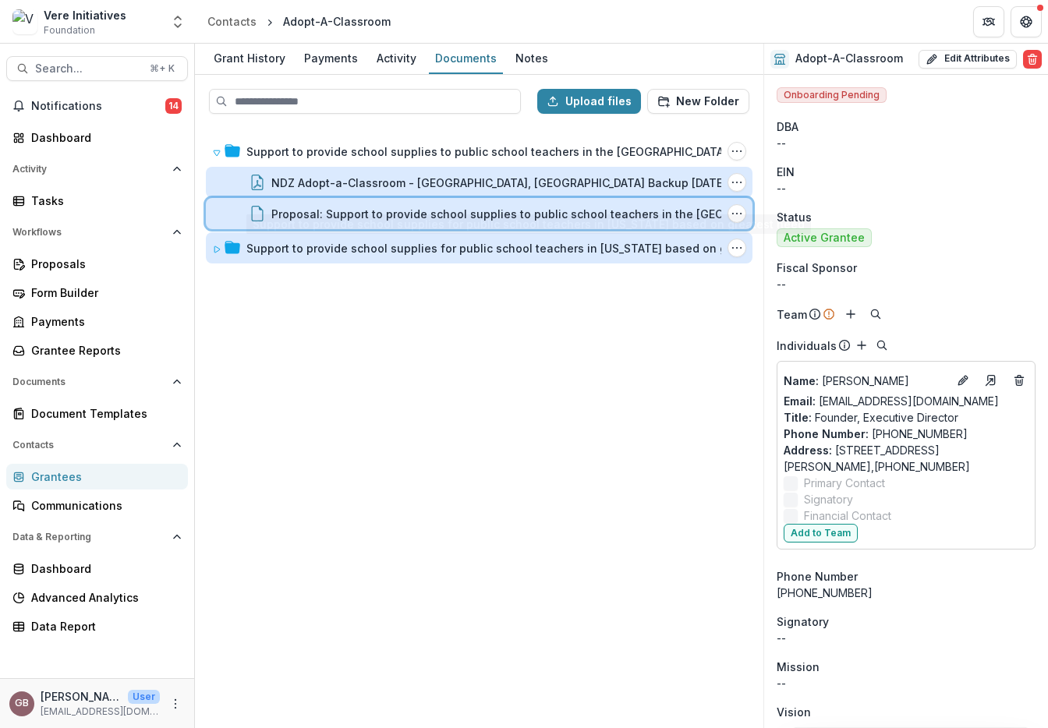 The height and width of the screenshot is (728, 1048). What do you see at coordinates (103, 597) in the screenshot?
I see `div: Advanced Analytics` at bounding box center [103, 597].